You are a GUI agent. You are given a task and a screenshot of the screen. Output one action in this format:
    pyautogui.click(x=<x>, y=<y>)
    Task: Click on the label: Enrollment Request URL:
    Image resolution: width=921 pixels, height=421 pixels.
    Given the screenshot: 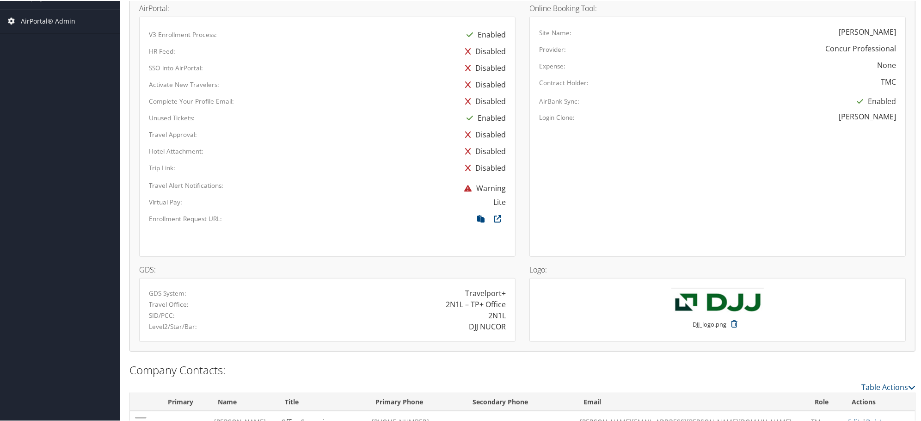 What is the action you would take?
    pyautogui.click(x=185, y=218)
    